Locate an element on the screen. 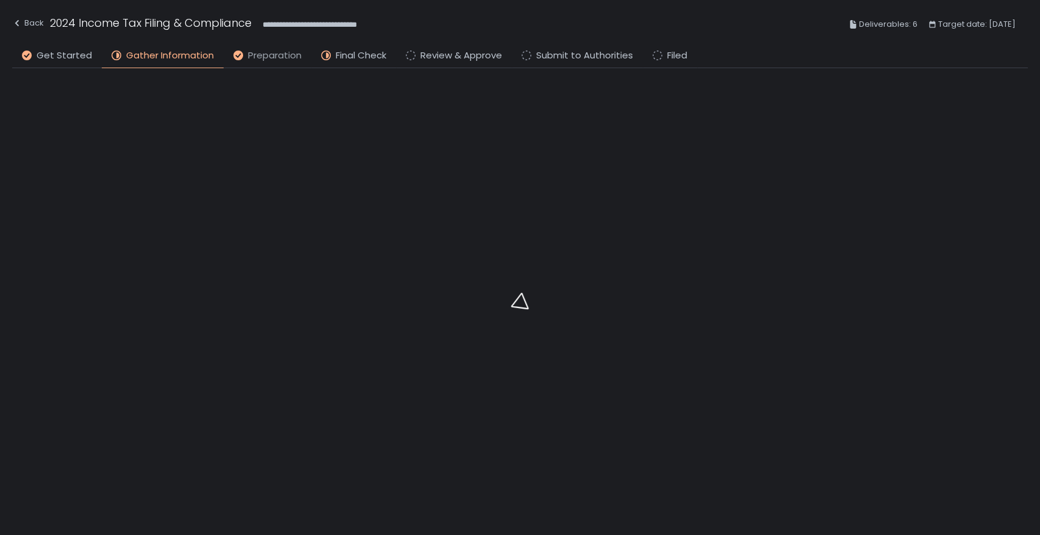 The image size is (1040, 535). span: Get Started is located at coordinates (64, 55).